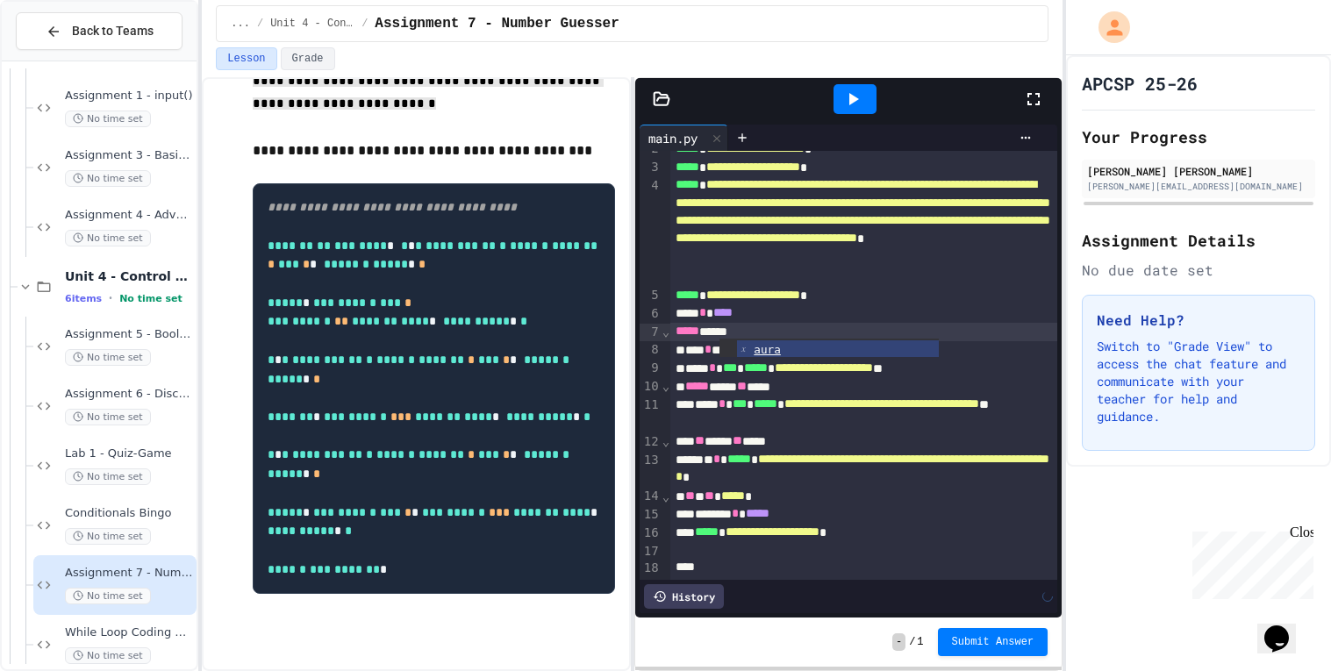 The height and width of the screenshot is (671, 1331). Describe the element at coordinates (129, 394) in the screenshot. I see `span: Assignment 6 - Discount Calculator` at that location.